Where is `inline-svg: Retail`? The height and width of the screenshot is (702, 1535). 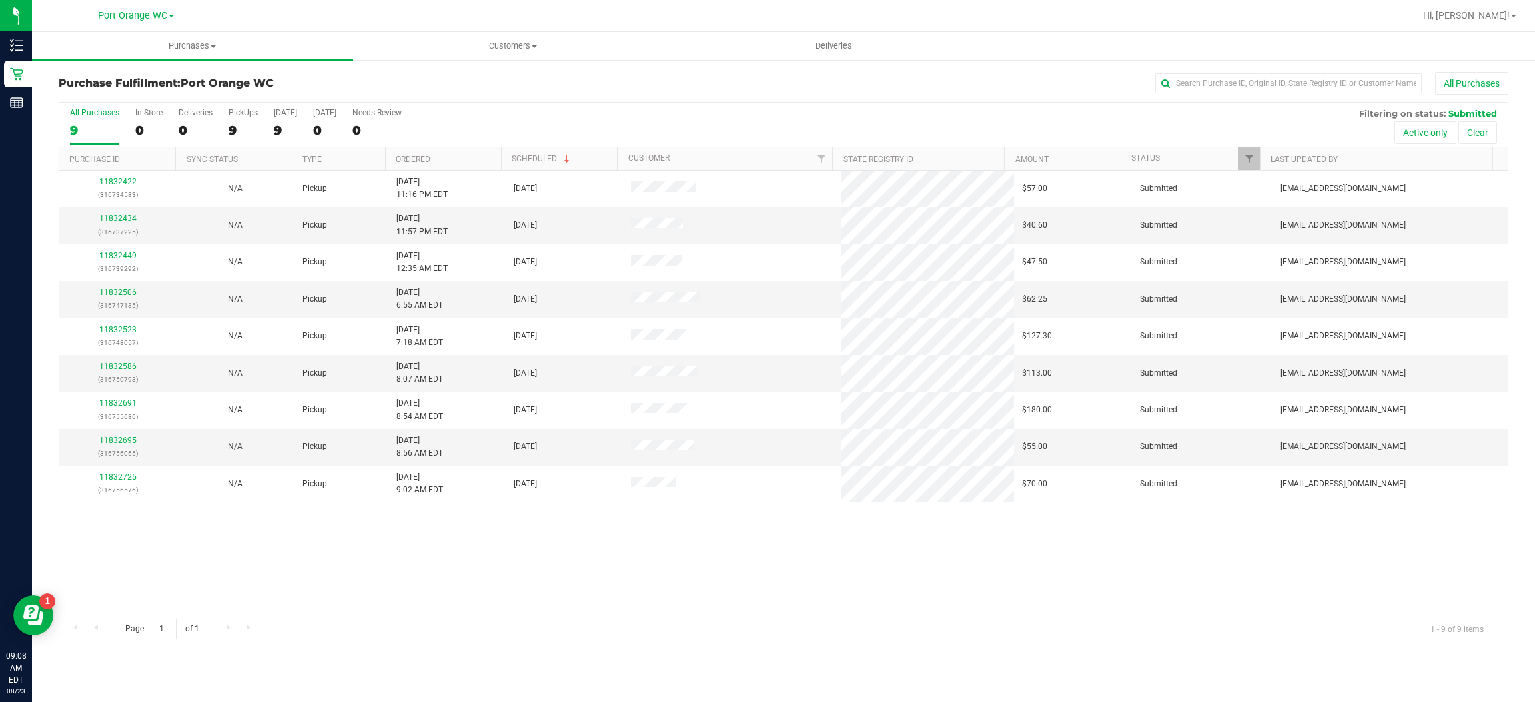 inline-svg: Retail is located at coordinates (17, 74).